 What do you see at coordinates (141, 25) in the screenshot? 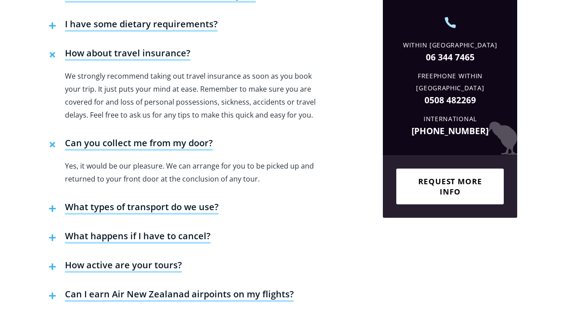
I see `h4: I have some dietary requirements?` at bounding box center [141, 25].